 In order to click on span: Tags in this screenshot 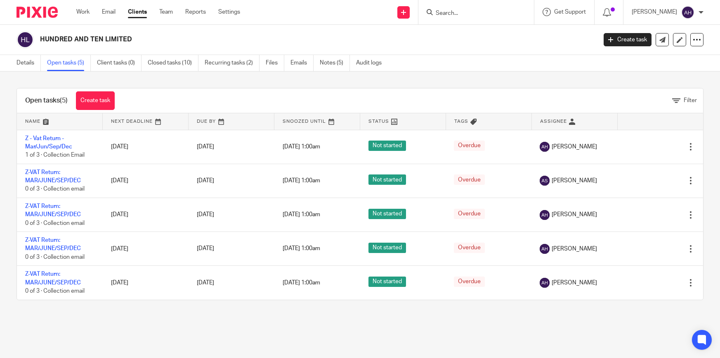, I will do `click(462, 121)`.